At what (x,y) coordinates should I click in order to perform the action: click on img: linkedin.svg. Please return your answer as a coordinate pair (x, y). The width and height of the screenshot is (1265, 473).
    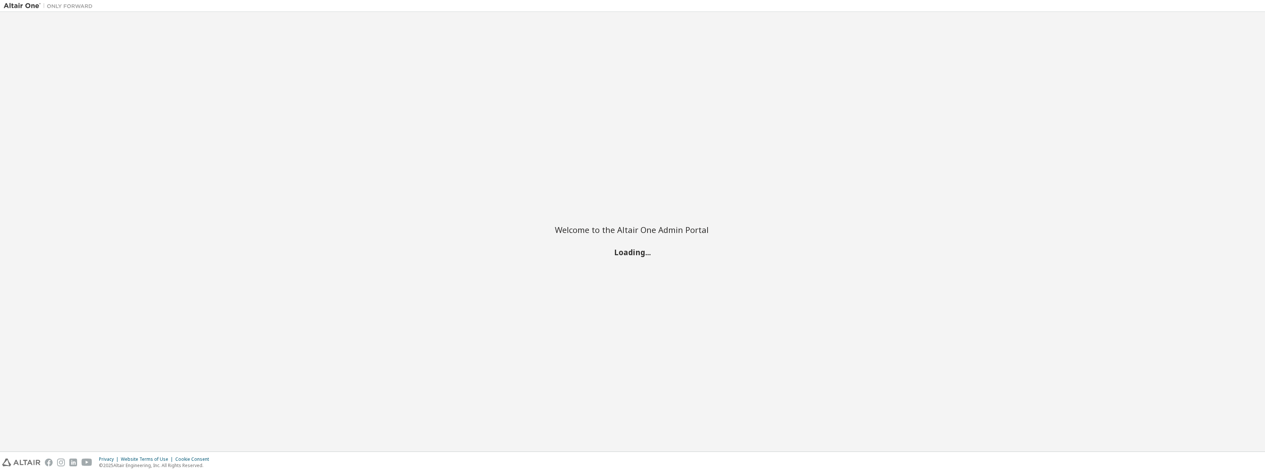
    Looking at the image, I should click on (73, 462).